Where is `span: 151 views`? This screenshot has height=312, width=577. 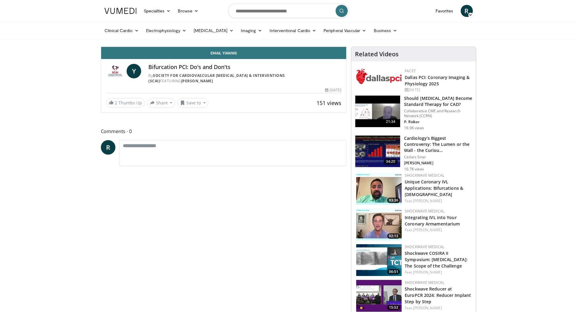 span: 151 views is located at coordinates (329, 103).